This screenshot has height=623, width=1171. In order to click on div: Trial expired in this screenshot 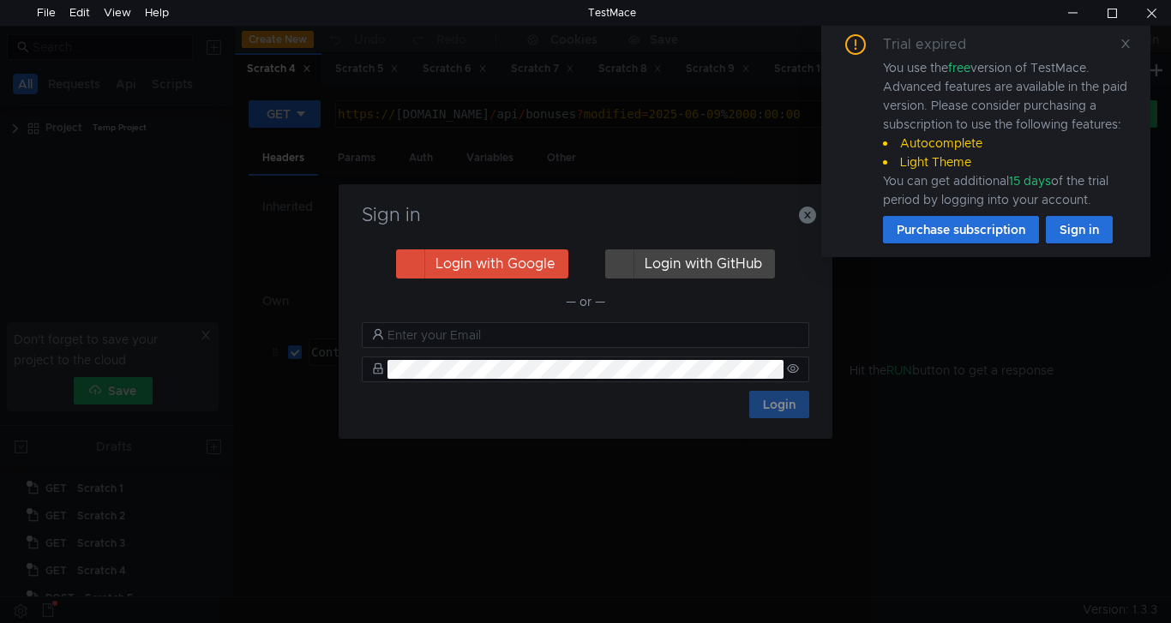, I will do `click(935, 45)`.